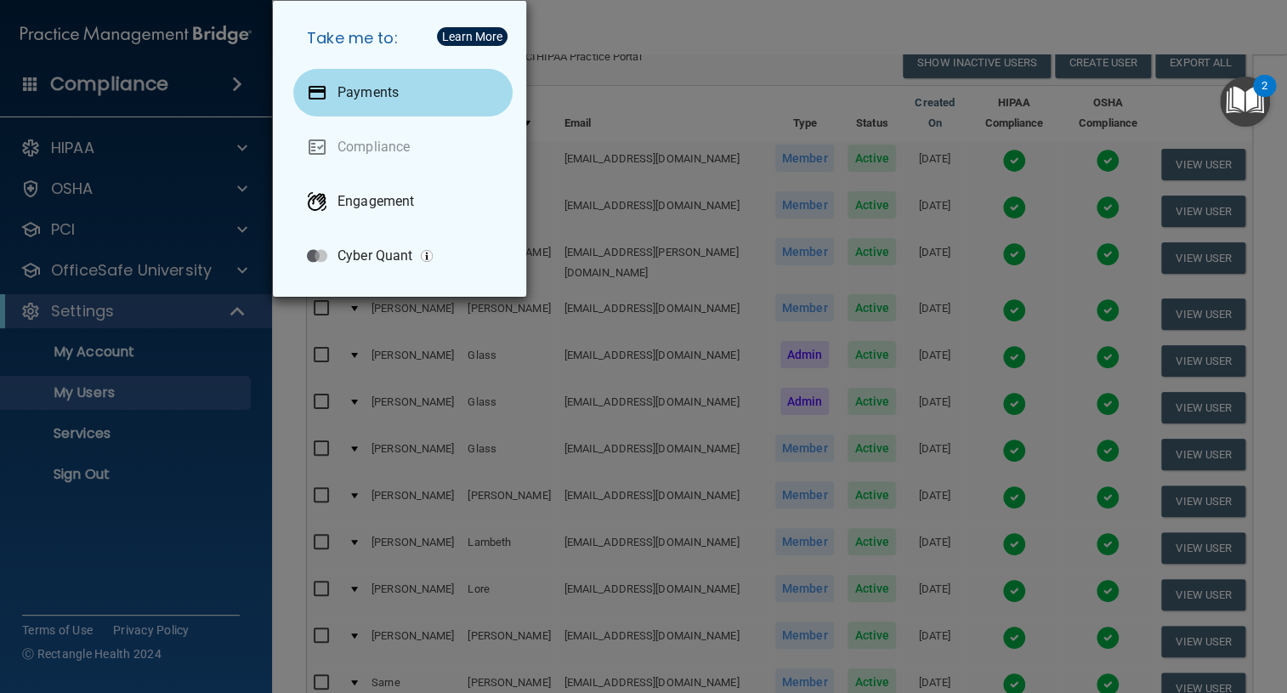 The width and height of the screenshot is (1287, 693). I want to click on div: Learn More, so click(472, 37).